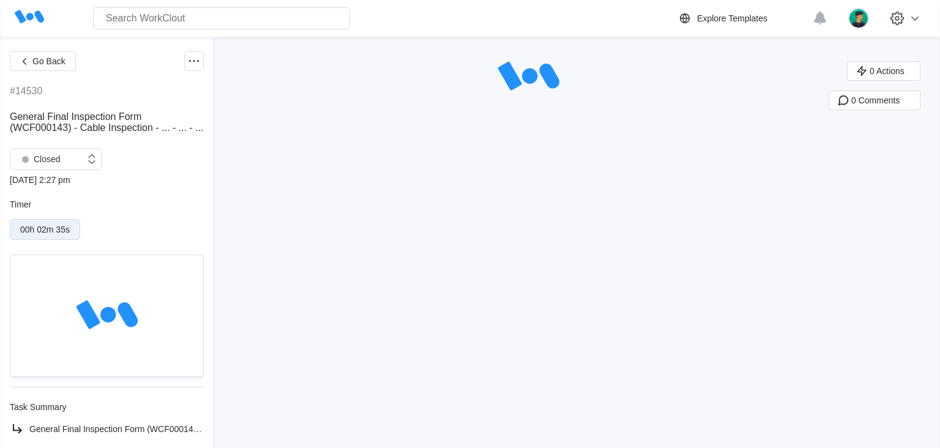 This screenshot has height=448, width=940. I want to click on button: Go Back, so click(43, 61).